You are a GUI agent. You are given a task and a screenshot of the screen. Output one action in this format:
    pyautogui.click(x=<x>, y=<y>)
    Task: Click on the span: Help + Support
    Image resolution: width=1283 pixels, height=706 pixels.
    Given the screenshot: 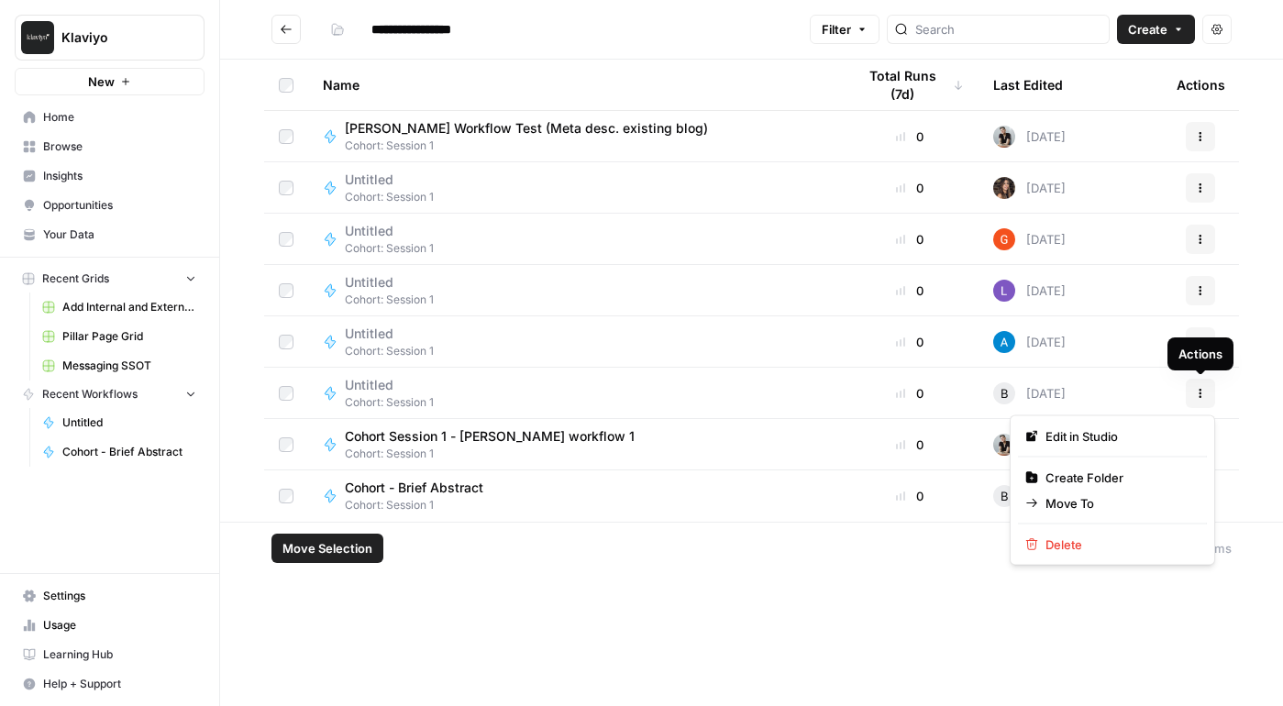 What is the action you would take?
    pyautogui.click(x=119, y=684)
    